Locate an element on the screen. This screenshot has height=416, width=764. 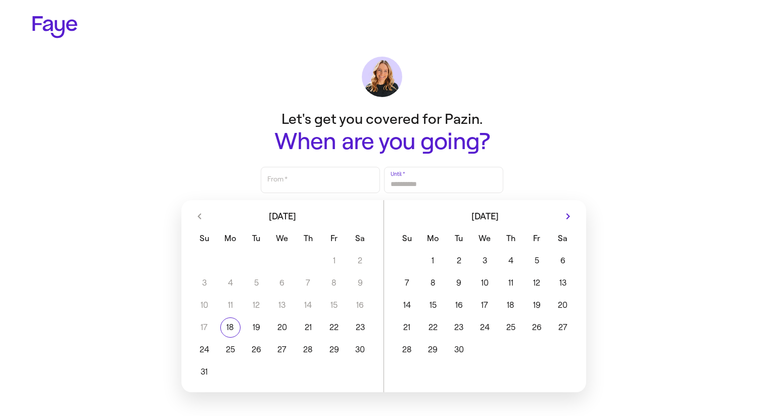
button: 13 is located at coordinates (562, 283).